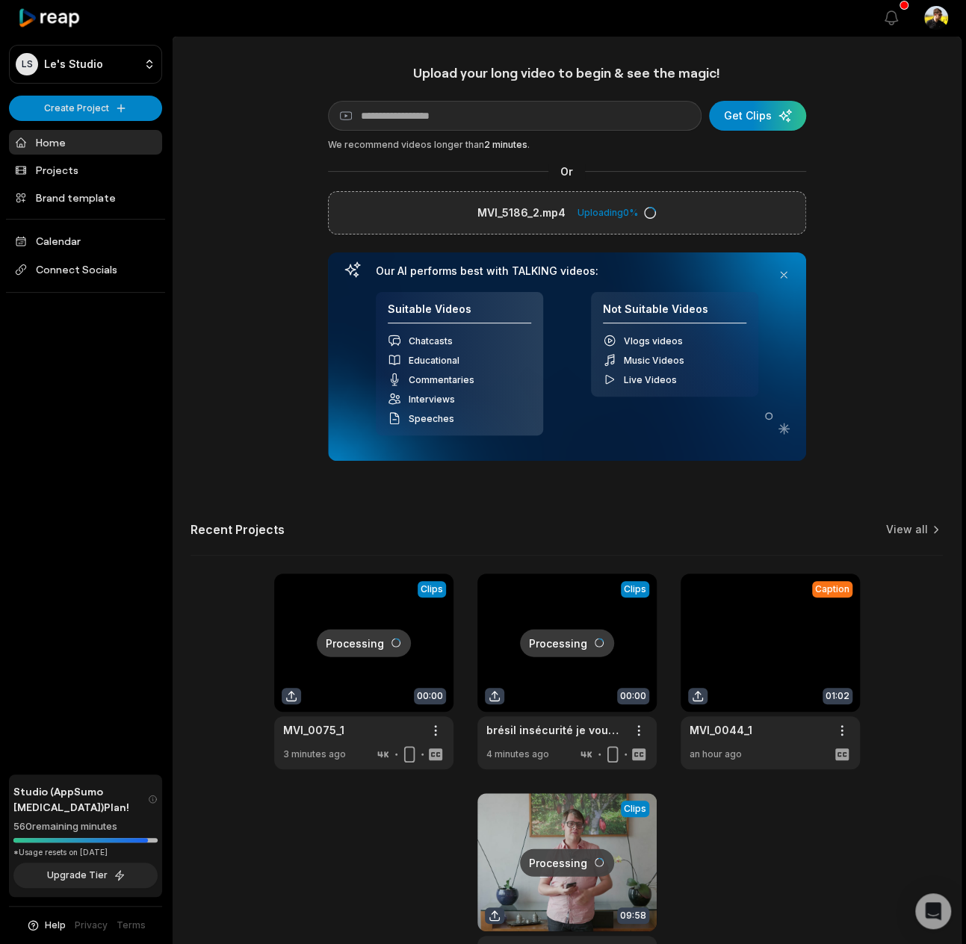 The height and width of the screenshot is (944, 966). I want to click on a: MVI_0075_1, so click(314, 730).